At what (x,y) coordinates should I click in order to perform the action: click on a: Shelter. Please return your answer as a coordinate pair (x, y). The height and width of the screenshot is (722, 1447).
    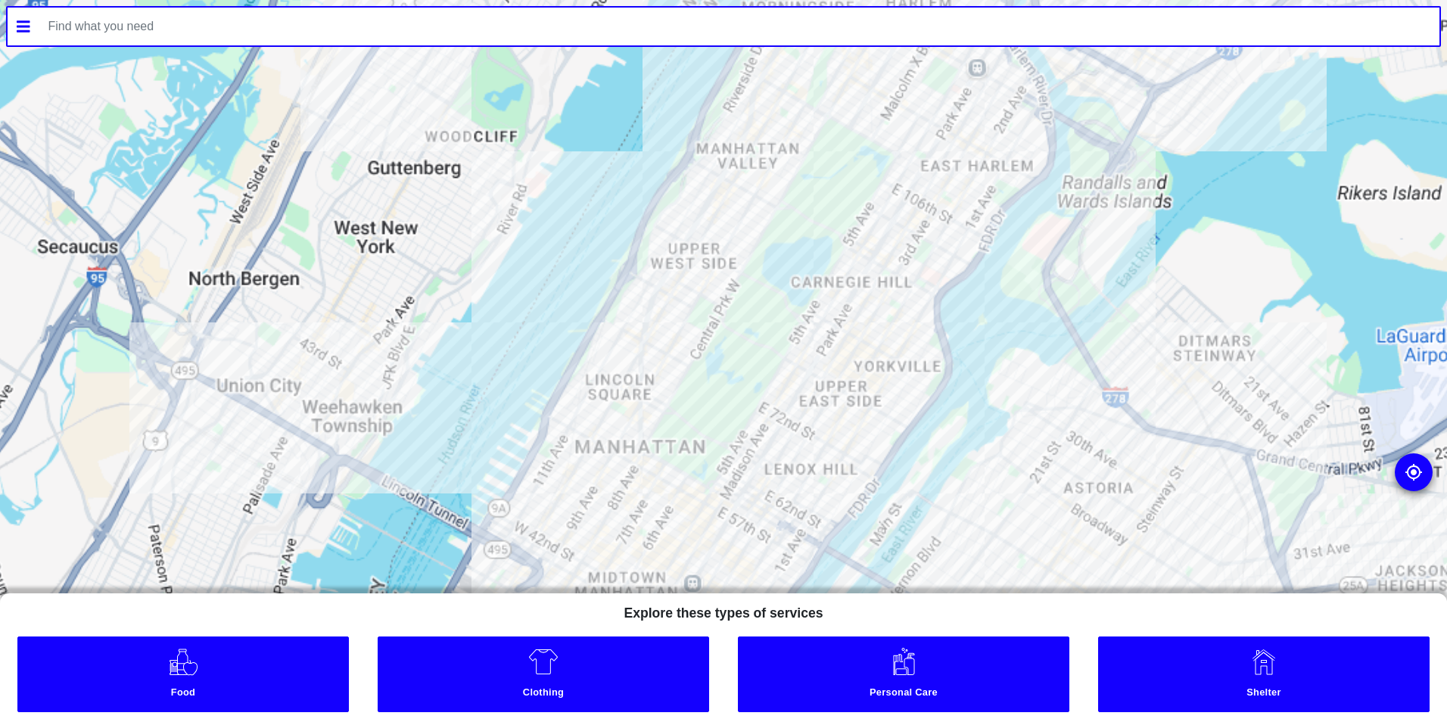
    Looking at the image, I should click on (1264, 674).